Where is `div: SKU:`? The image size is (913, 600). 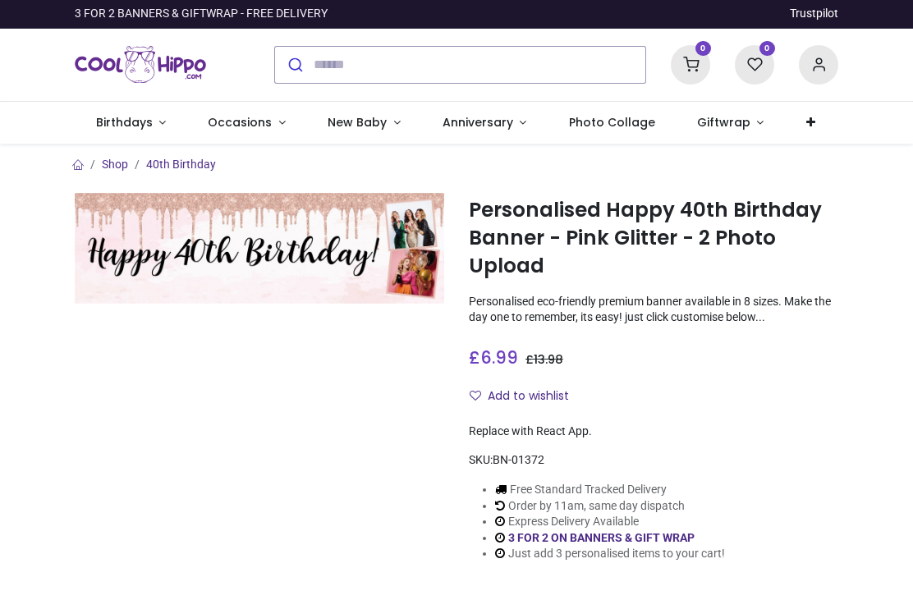 div: SKU: is located at coordinates (653, 460).